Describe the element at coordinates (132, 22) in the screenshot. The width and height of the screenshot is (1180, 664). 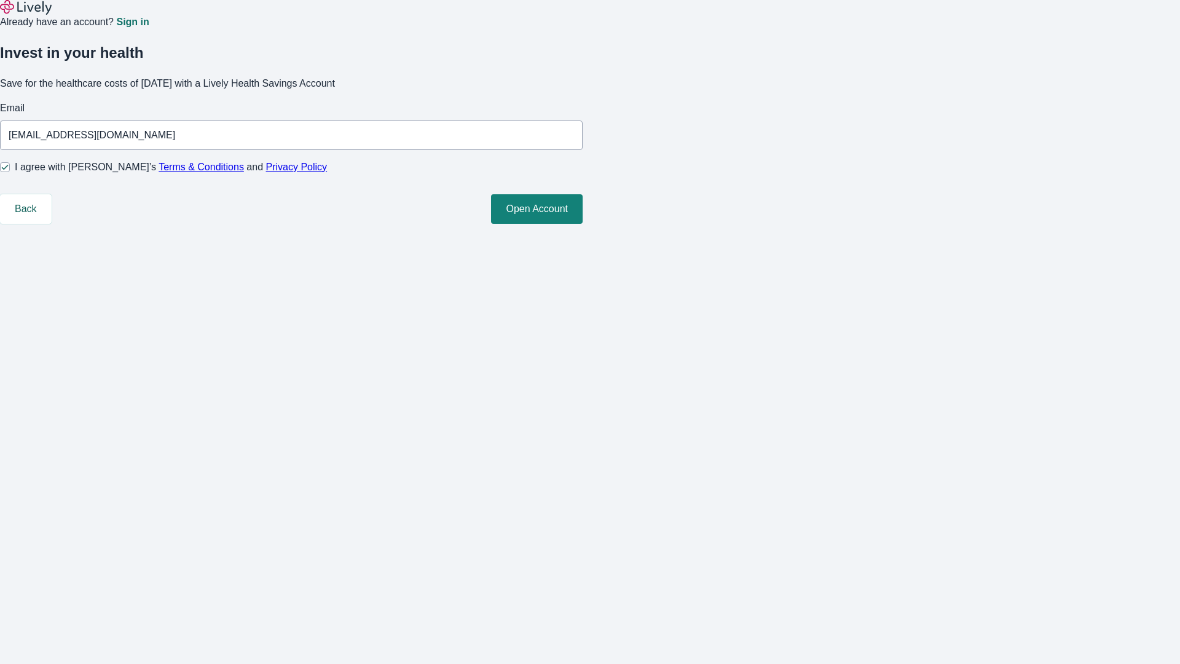
I see `a: Sign in` at that location.